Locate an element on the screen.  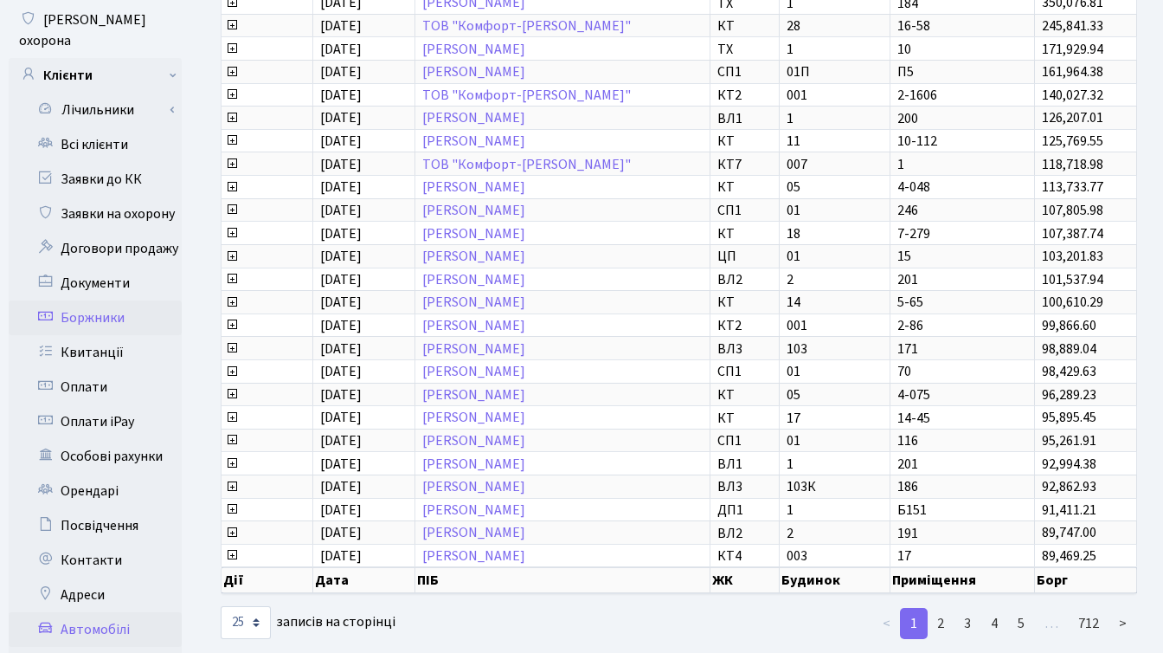
th: Будинок is located at coordinates (835, 580).